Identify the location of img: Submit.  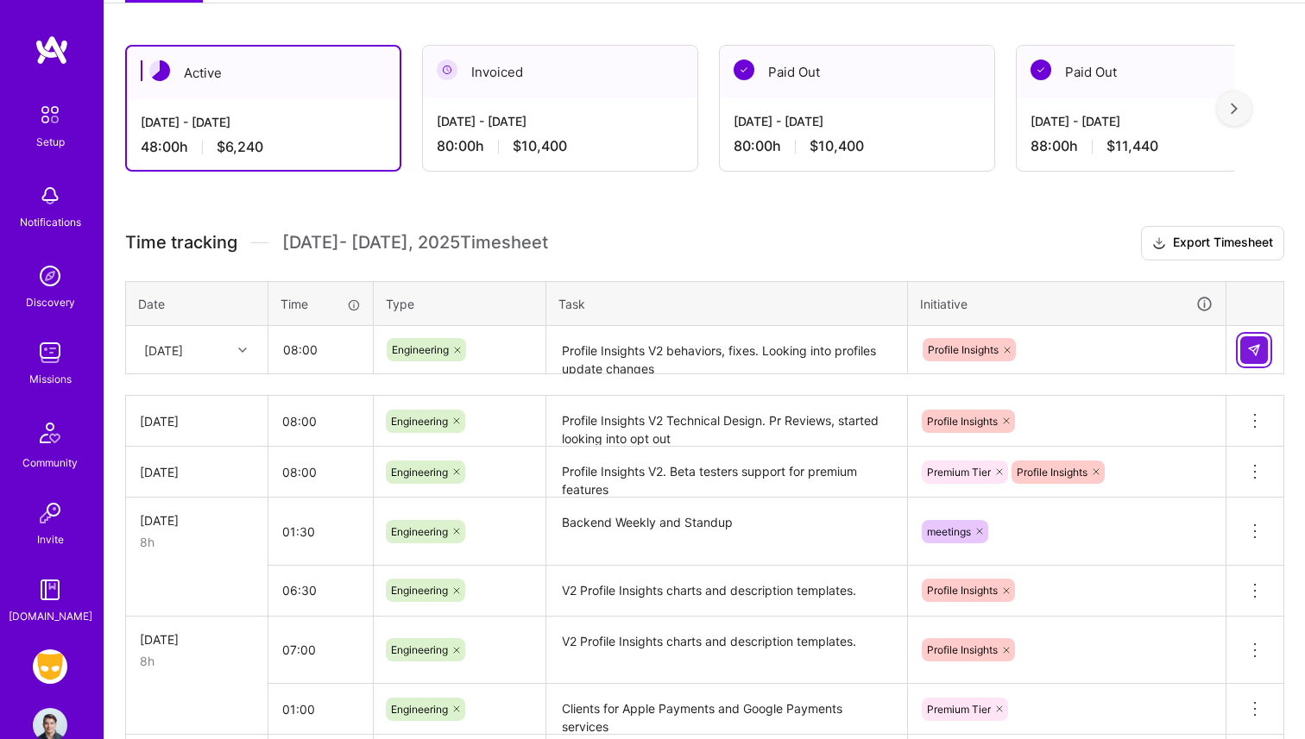
(1254, 350).